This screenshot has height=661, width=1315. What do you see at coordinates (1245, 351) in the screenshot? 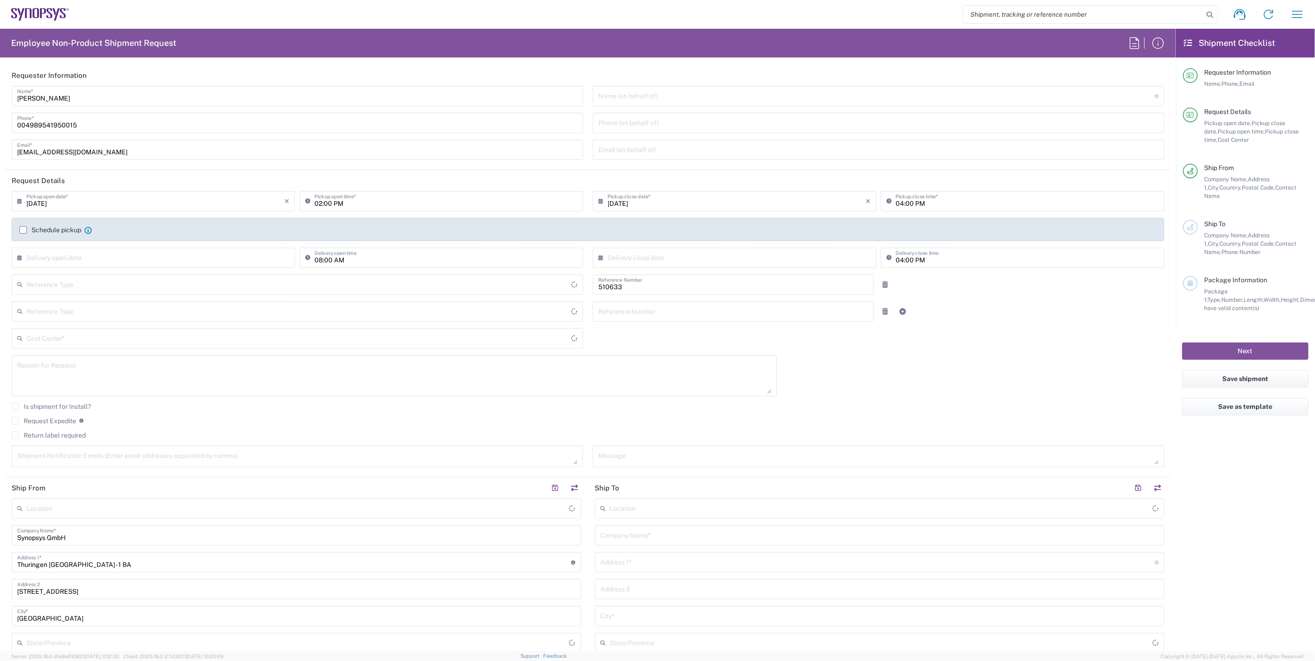
I see `button: Next` at bounding box center [1245, 351].